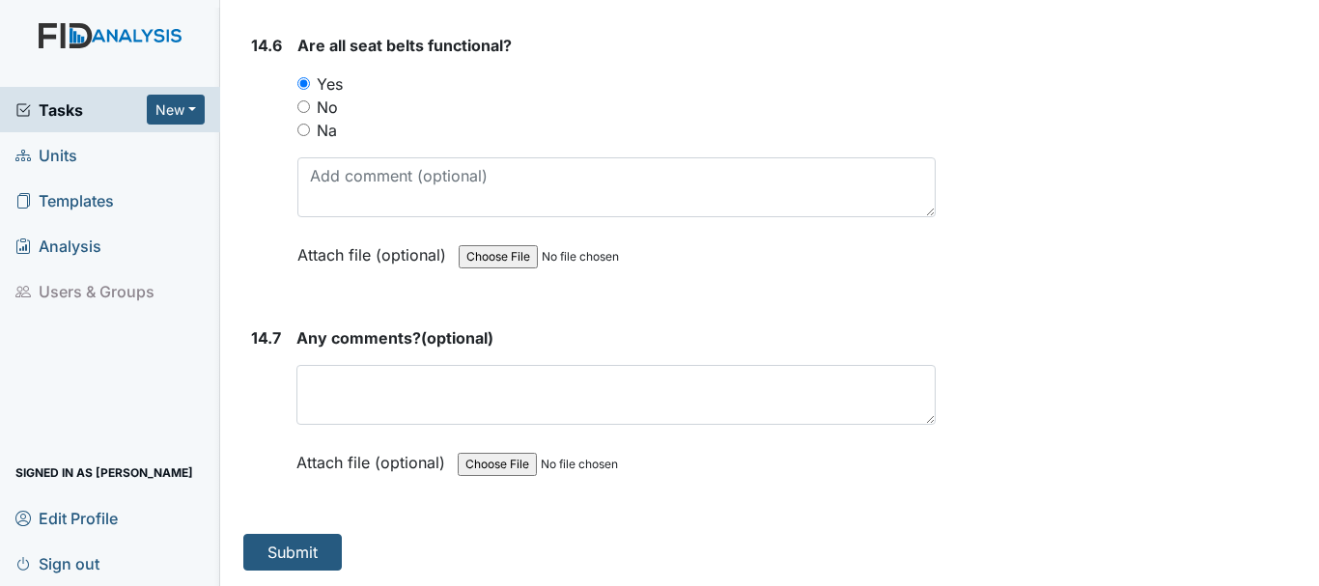 The width and height of the screenshot is (1319, 586). Describe the element at coordinates (303, 106) in the screenshot. I see `input: No` at that location.